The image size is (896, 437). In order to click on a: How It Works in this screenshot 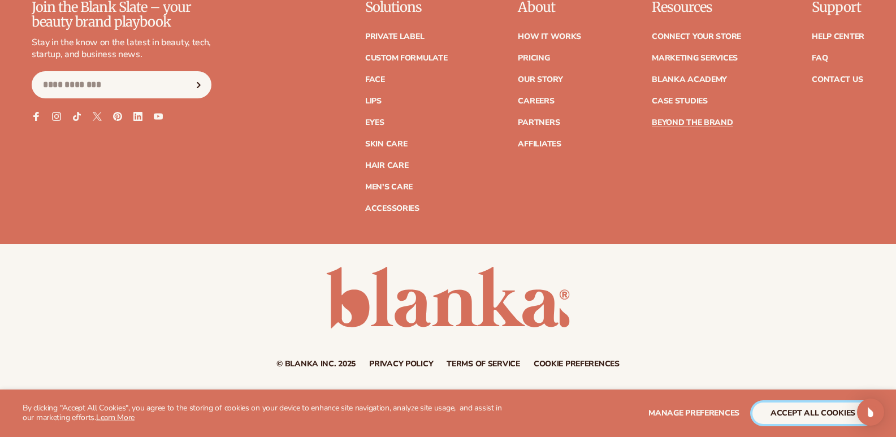, I will do `click(550, 37)`.